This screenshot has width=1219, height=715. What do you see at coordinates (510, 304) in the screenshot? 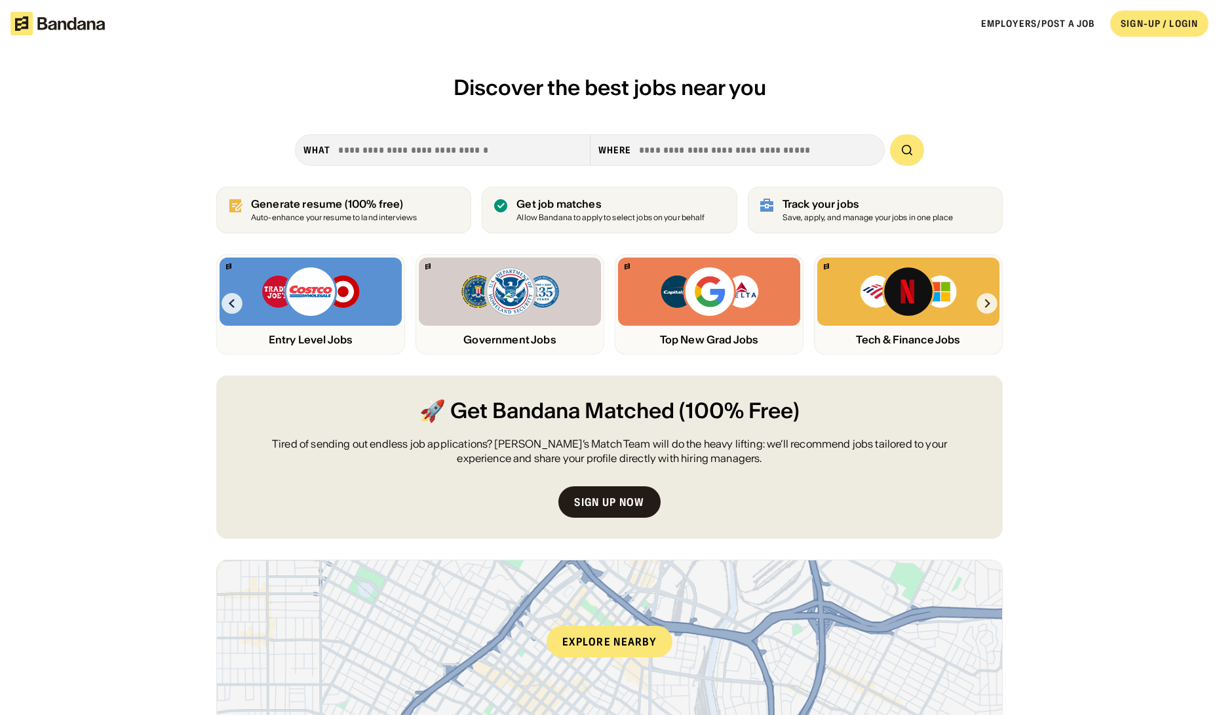
I see `a: Bandana logoFBI, DHS, MWRD logosGovernment Jobs` at bounding box center [510, 304].